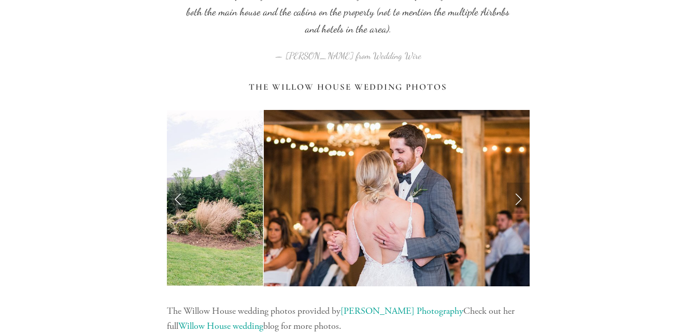 This screenshot has width=696, height=333. What do you see at coordinates (178, 198) in the screenshot?
I see `a: Previous Slide` at bounding box center [178, 198].